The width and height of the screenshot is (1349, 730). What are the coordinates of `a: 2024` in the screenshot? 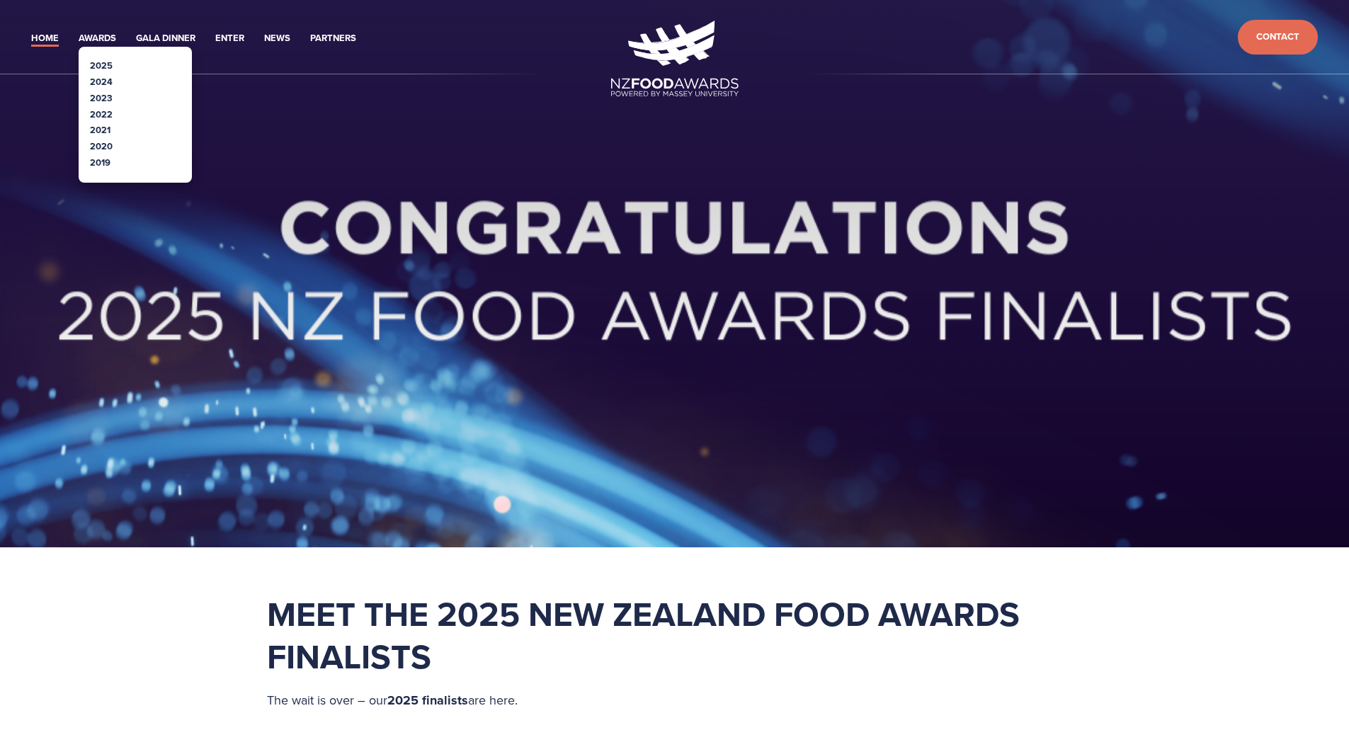 It's located at (101, 81).